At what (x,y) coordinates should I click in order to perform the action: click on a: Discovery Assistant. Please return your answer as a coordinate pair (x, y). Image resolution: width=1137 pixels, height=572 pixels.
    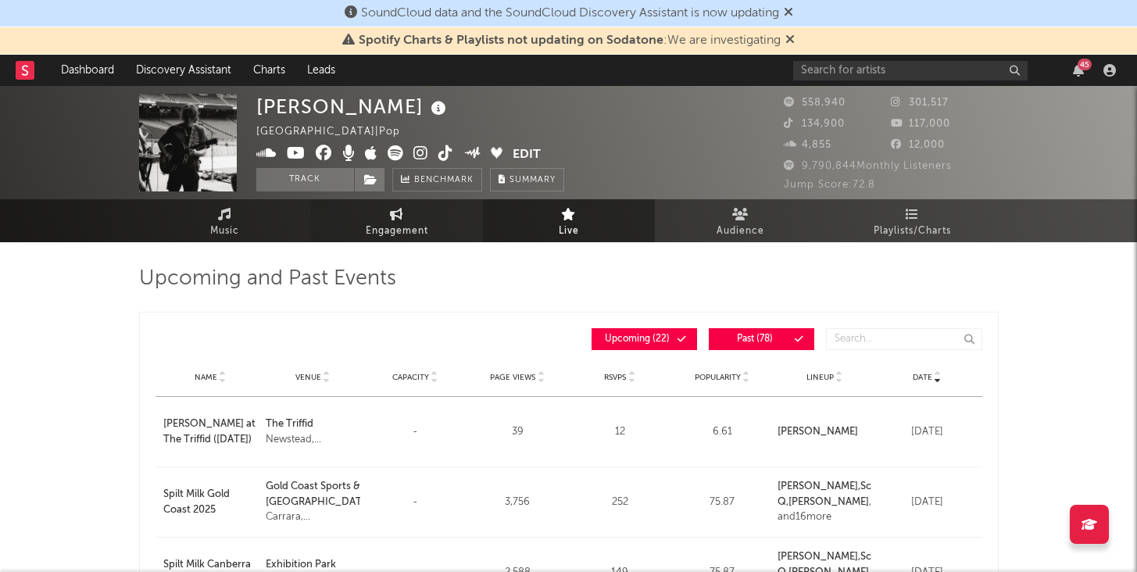
    Looking at the image, I should click on (184, 70).